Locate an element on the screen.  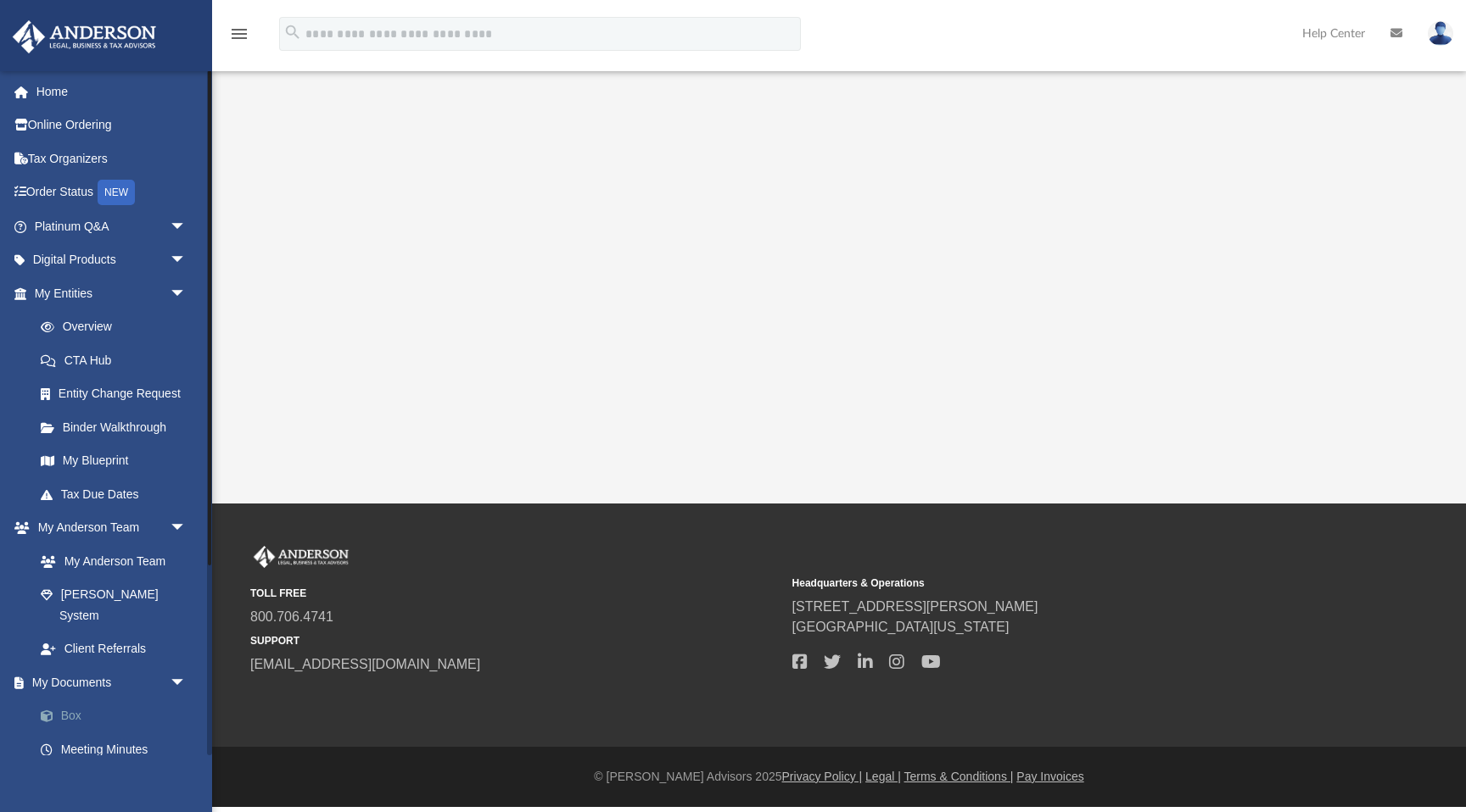
img: User Pic is located at coordinates (1441, 33).